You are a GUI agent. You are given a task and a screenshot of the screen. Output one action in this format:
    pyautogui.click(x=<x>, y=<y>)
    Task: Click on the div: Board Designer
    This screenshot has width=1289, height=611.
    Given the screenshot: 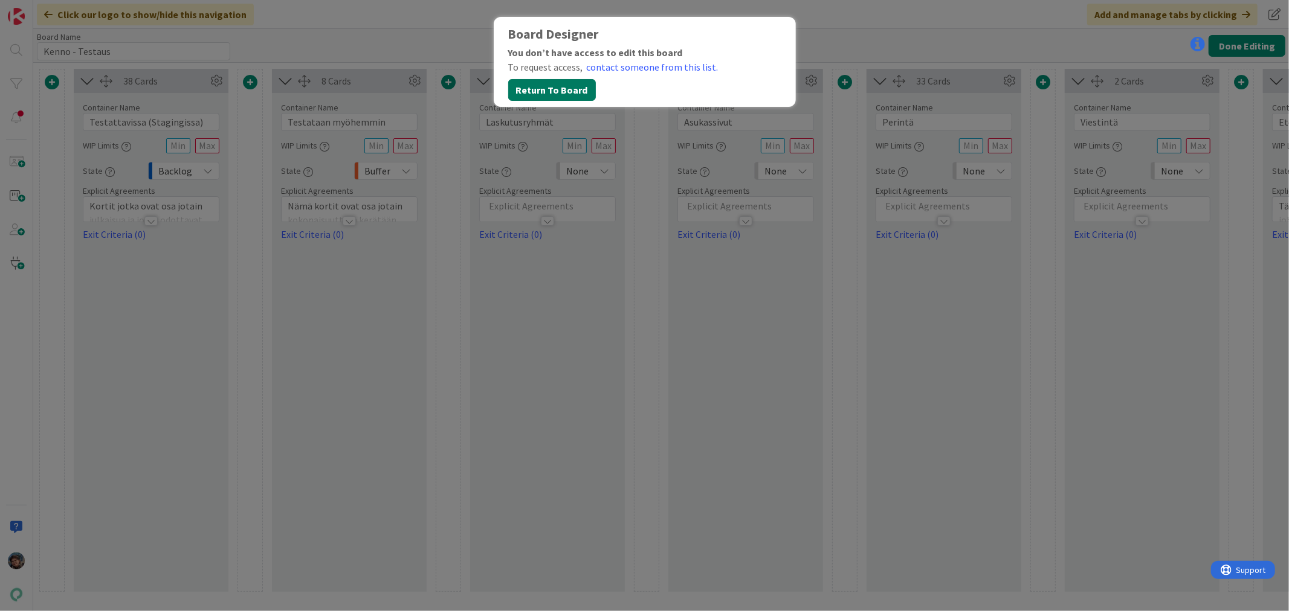 What is the action you would take?
    pyautogui.click(x=645, y=34)
    